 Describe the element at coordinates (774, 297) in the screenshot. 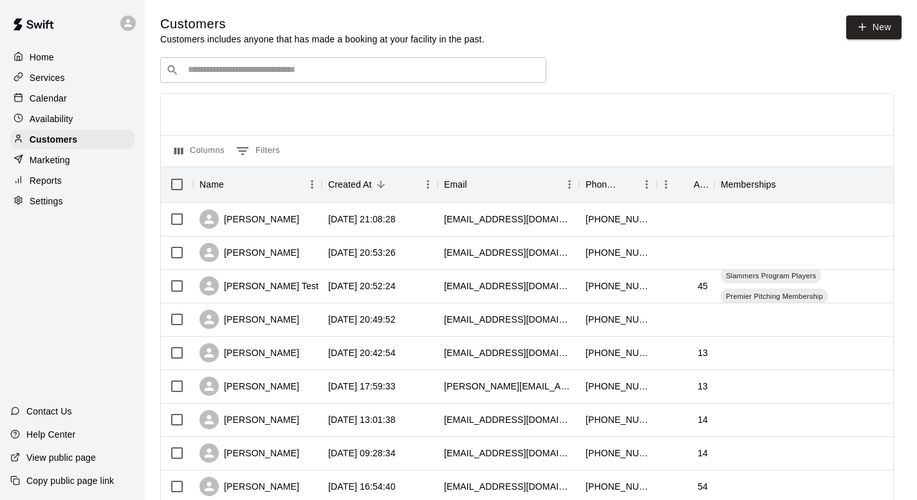

I see `span: Premier Pitching Membership` at that location.